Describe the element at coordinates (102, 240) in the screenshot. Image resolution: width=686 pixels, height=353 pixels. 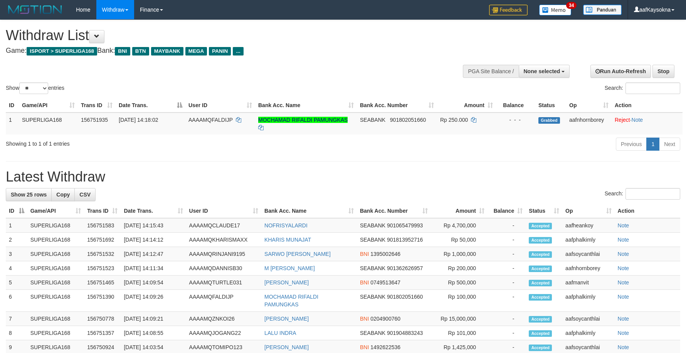
I see `td: 156751692` at that location.